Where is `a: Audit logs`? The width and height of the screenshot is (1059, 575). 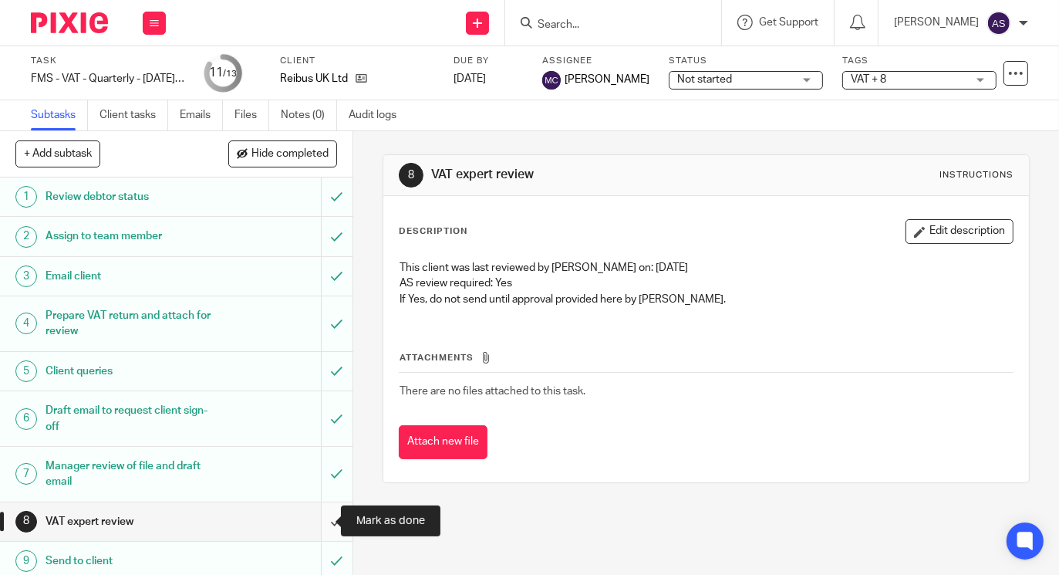 a: Audit logs is located at coordinates (378, 115).